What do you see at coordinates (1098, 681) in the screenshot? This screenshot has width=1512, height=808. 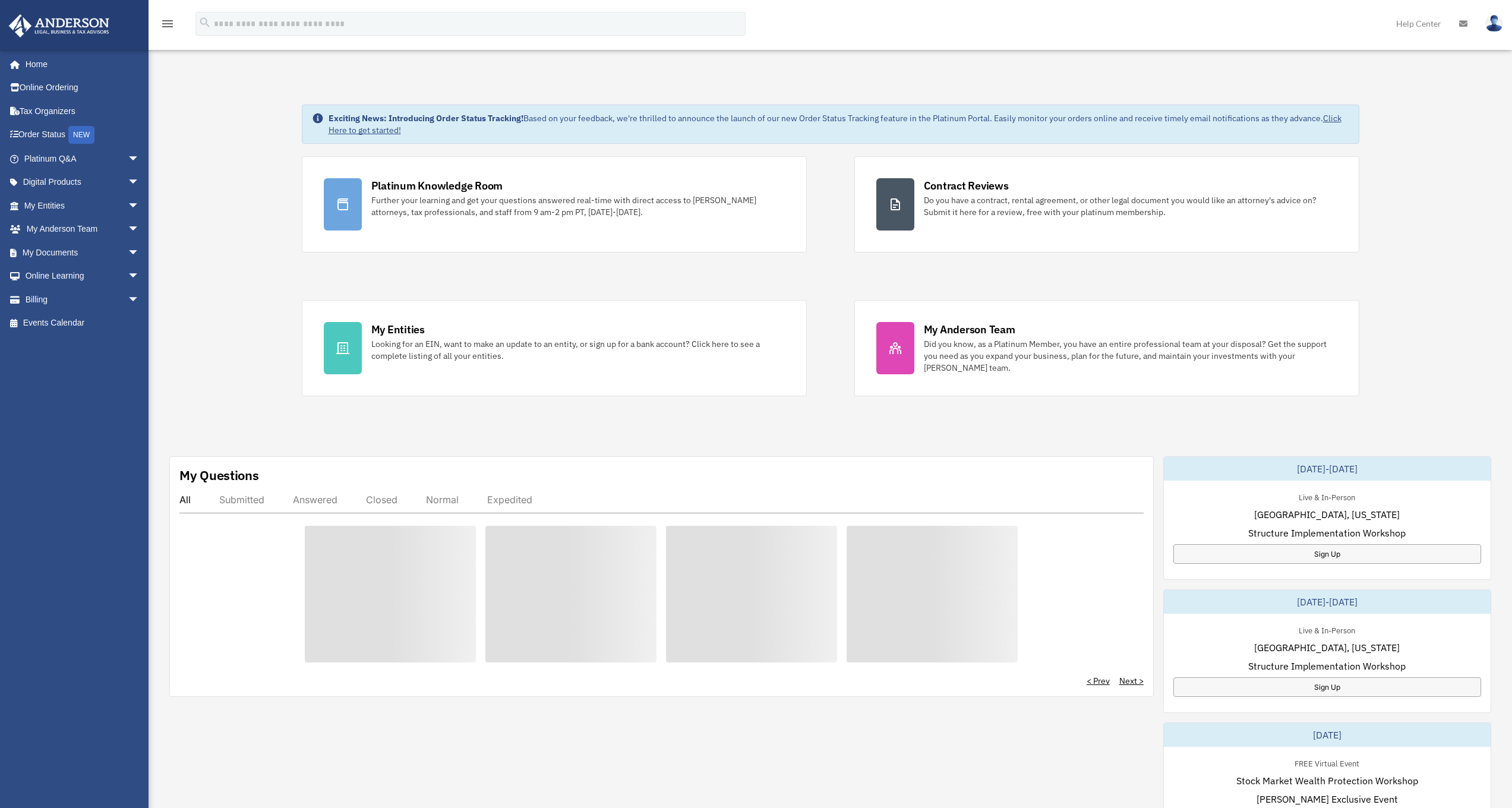 I see `a: < Prev` at bounding box center [1098, 681].